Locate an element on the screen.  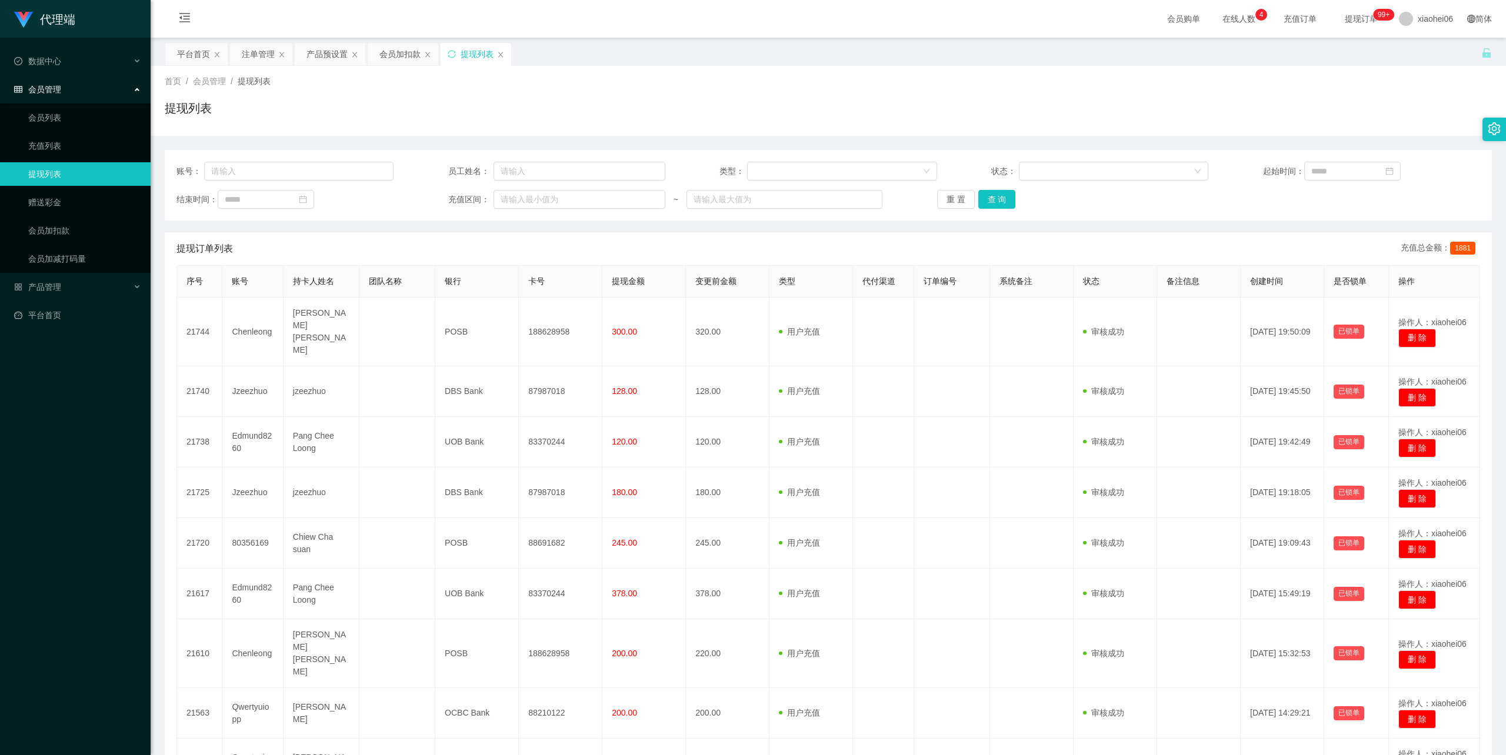
sup: 1141 is located at coordinates (1384, 15).